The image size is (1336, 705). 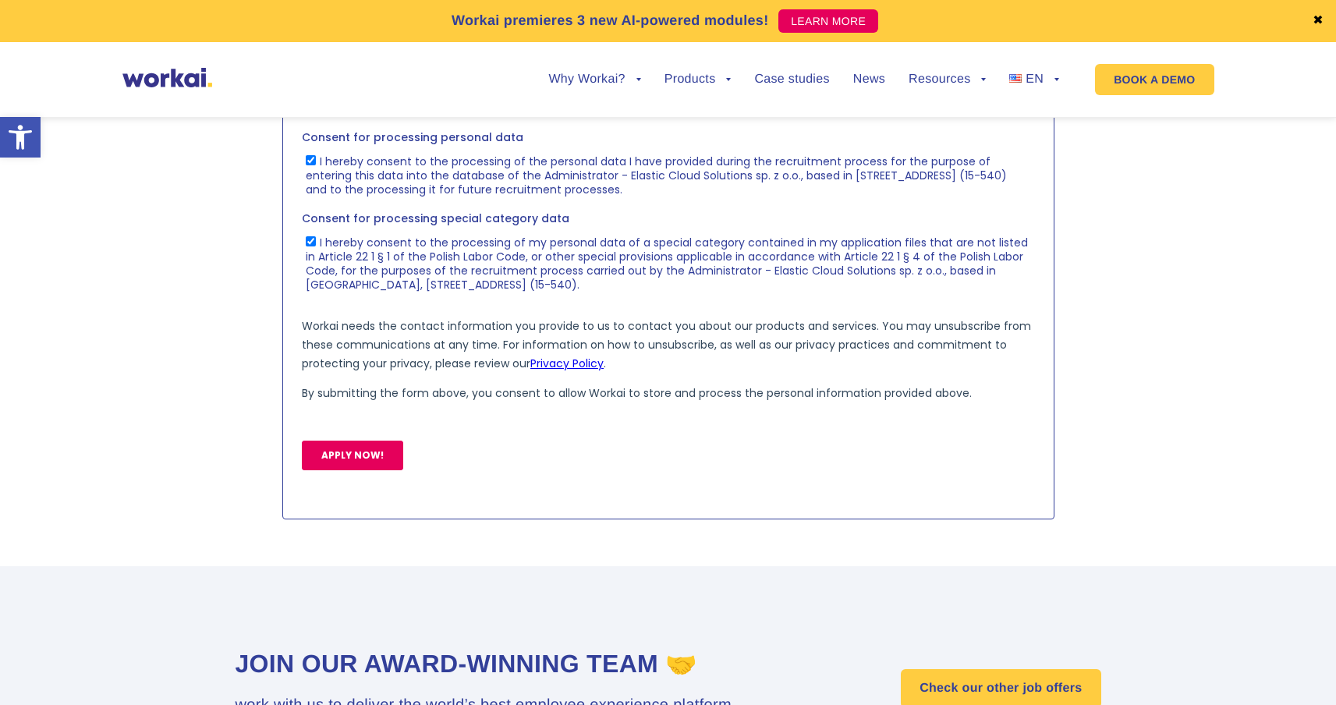 I want to click on p: Workai premieres 3 new AI-powered modules!, so click(x=610, y=20).